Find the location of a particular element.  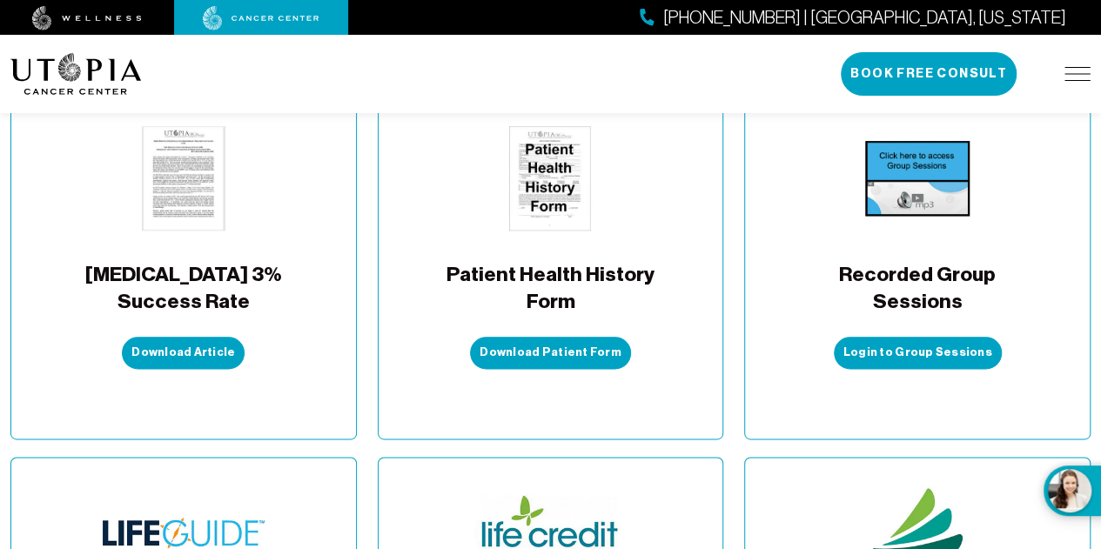

a: Download Article is located at coordinates (183, 352).